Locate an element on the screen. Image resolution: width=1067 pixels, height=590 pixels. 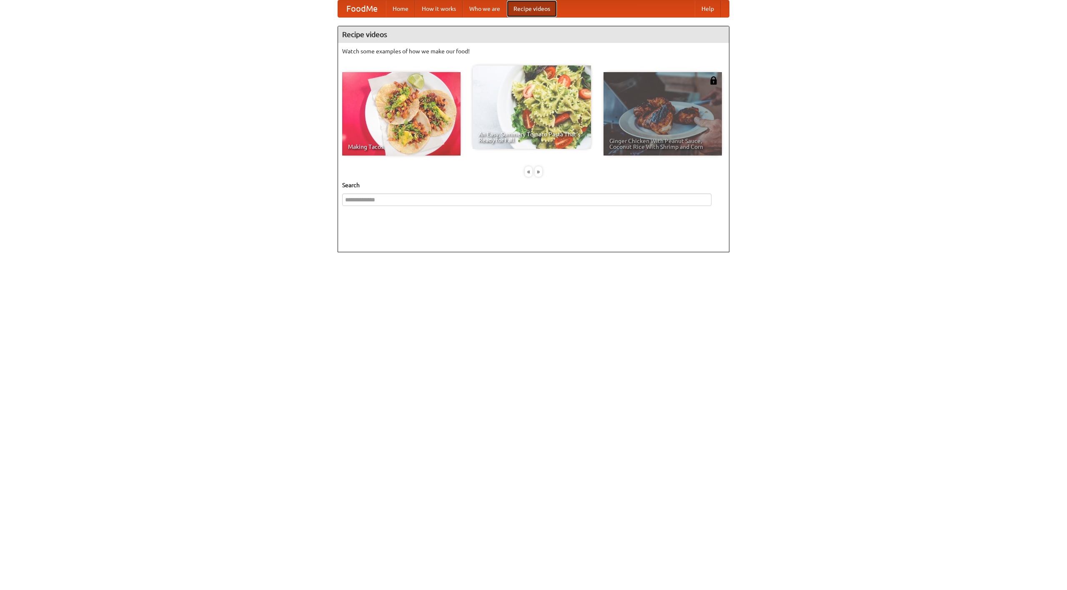
span: Making Tacos is located at coordinates (401, 147).